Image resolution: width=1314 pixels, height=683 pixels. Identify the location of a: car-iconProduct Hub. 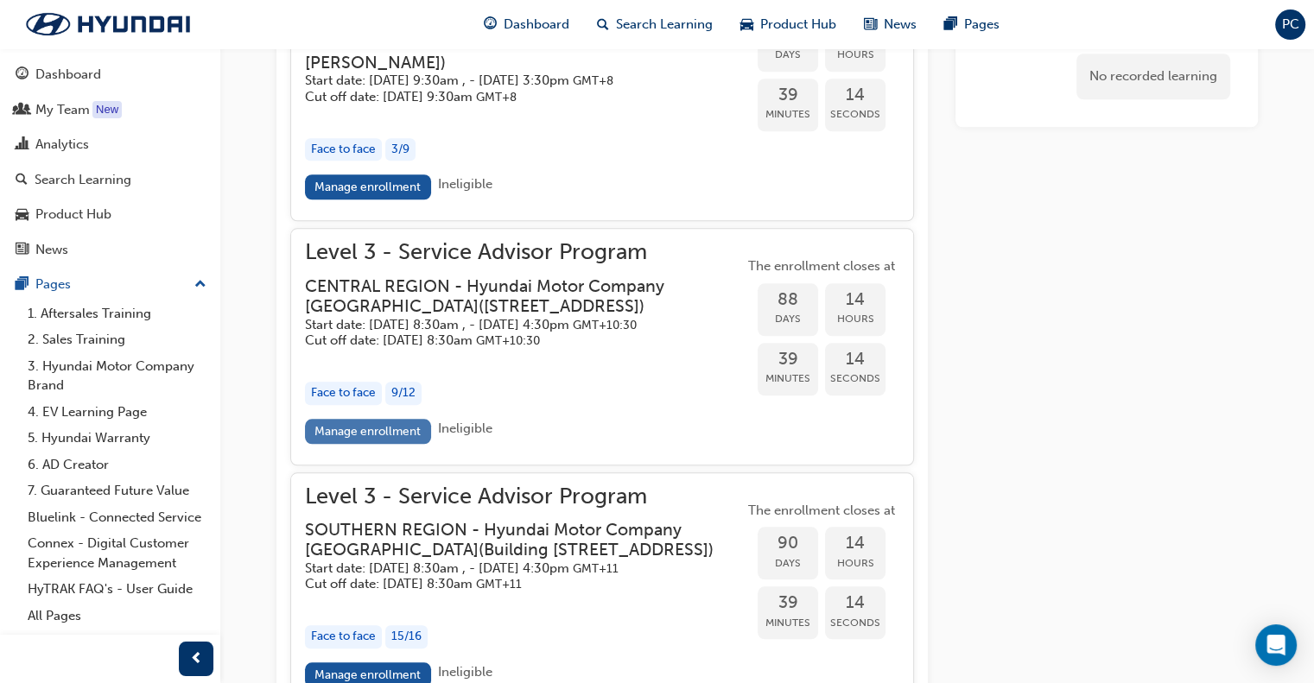
(788, 24).